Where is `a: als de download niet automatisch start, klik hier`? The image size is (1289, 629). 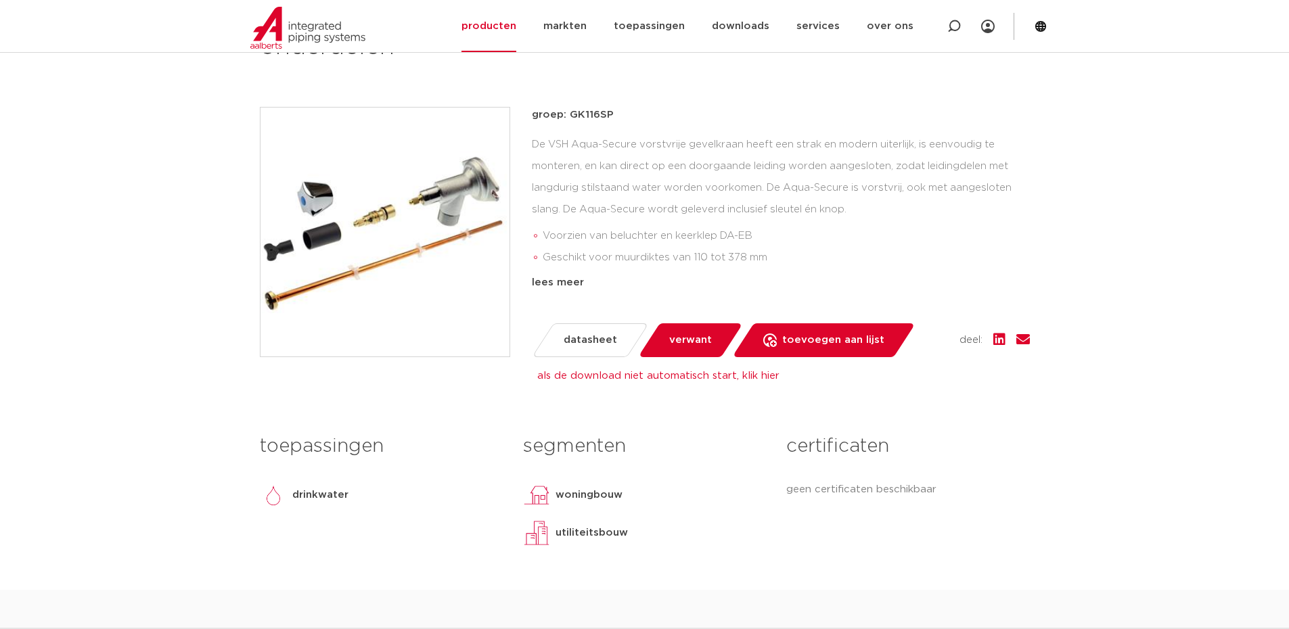 a: als de download niet automatisch start, klik hier is located at coordinates (658, 376).